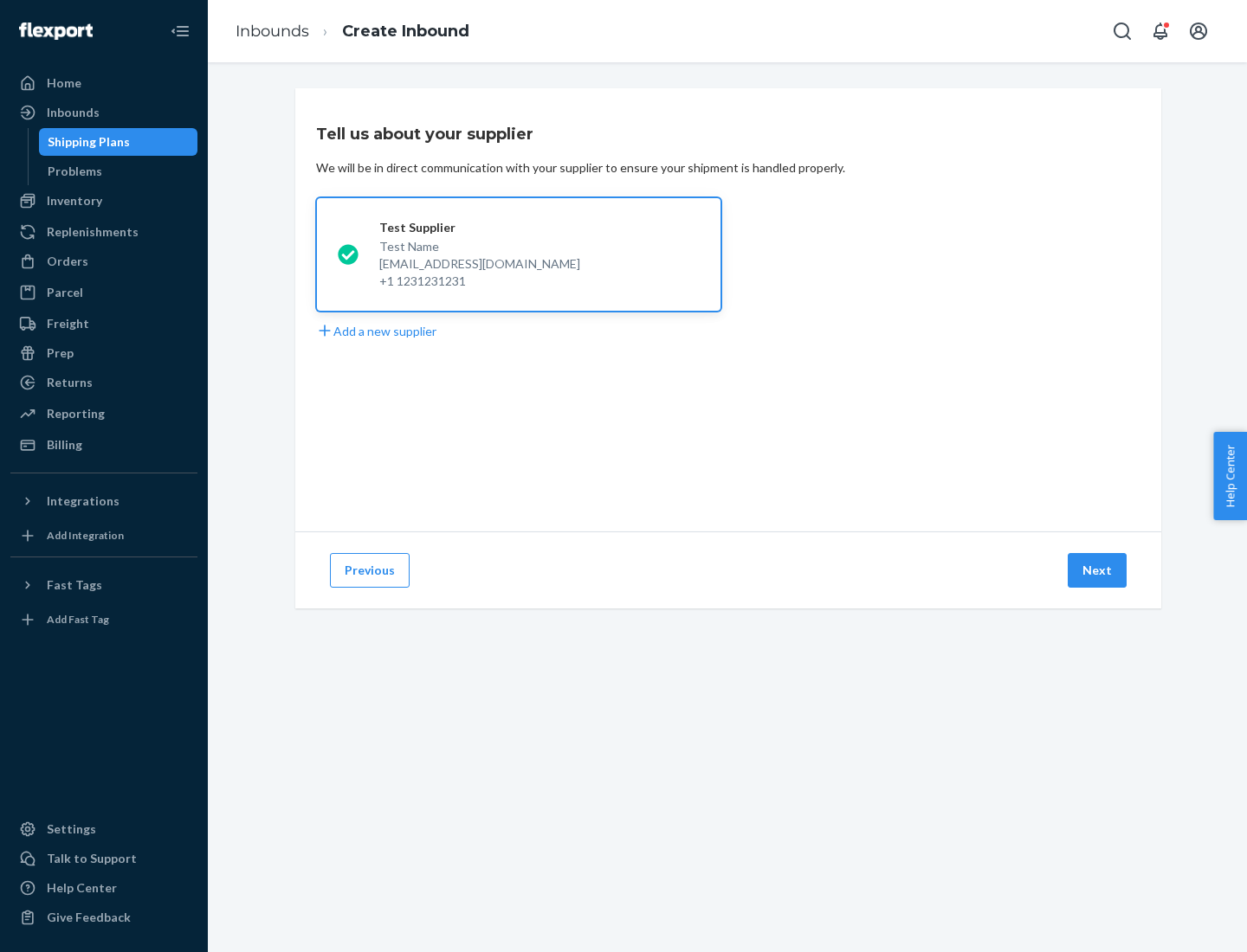 The width and height of the screenshot is (1247, 952). Describe the element at coordinates (83, 501) in the screenshot. I see `div: Integrations` at that location.